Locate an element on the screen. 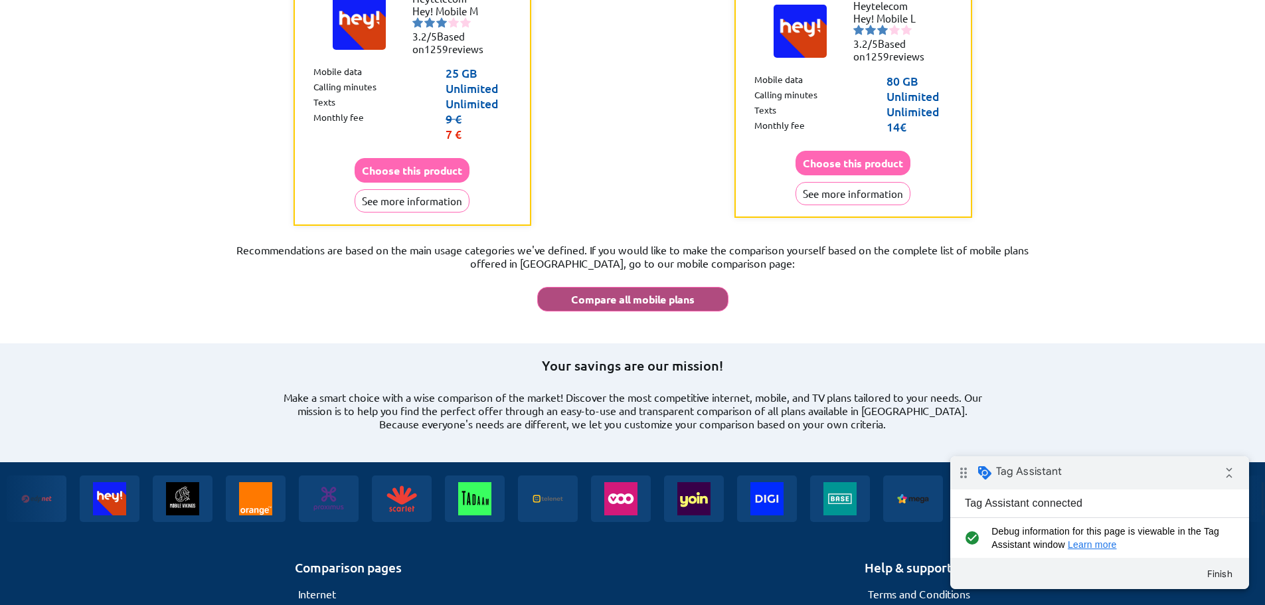 This screenshot has height=605, width=1265. span: 7 € is located at coordinates (454, 133).